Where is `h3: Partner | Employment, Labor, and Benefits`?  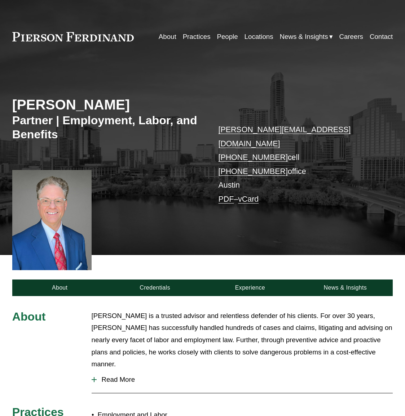
h3: Partner | Employment, Labor, and Benefits is located at coordinates (107, 128).